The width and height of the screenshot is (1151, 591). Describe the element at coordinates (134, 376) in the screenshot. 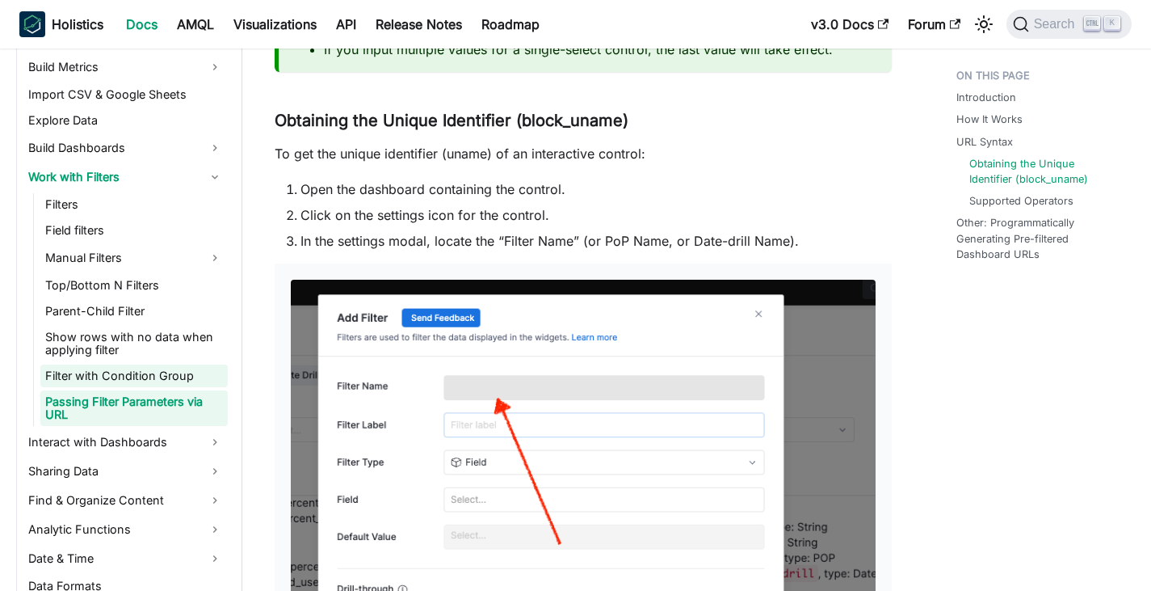

I see `a: Filter with Condition Group` at that location.